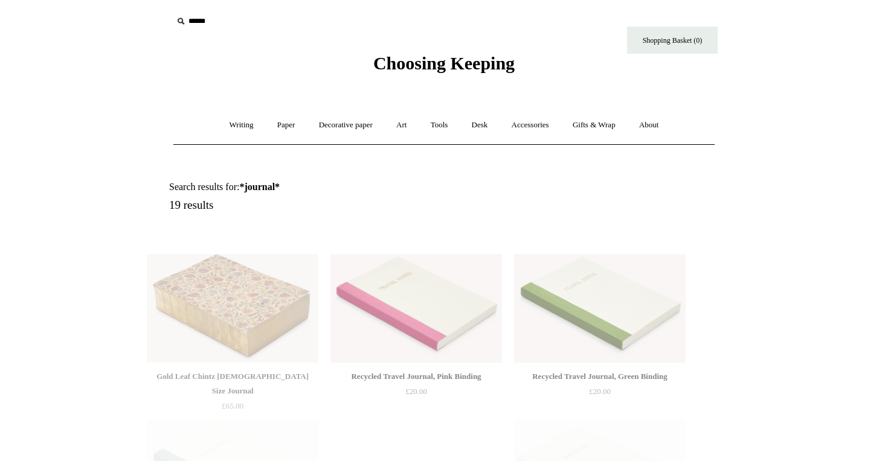  Describe the element at coordinates (480, 125) in the screenshot. I see `a: Desk` at that location.